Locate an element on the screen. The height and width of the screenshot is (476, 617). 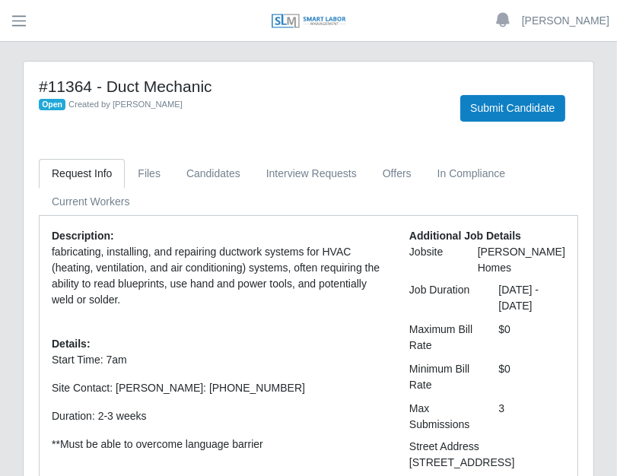
div: 3 is located at coordinates (533, 417).